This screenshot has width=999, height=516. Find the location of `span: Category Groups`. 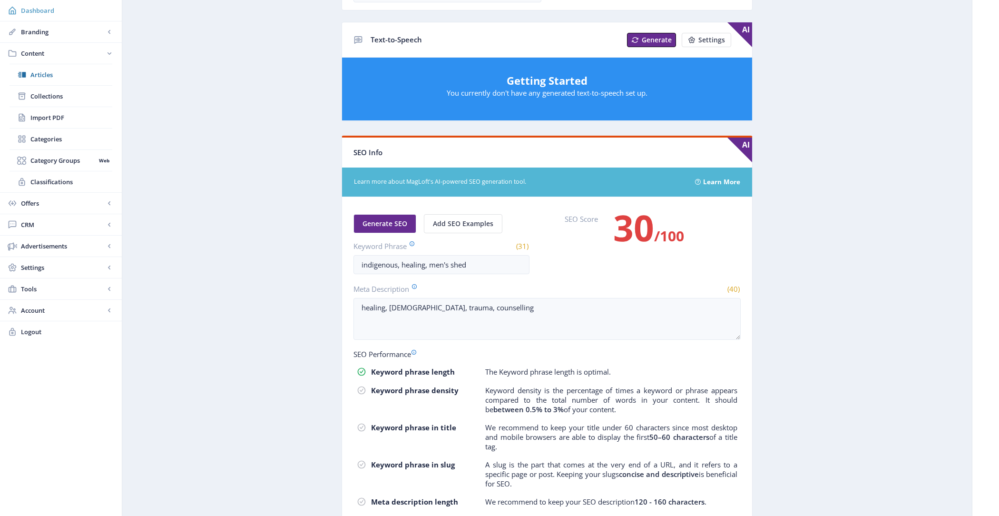

span: Category Groups is located at coordinates (63, 160).